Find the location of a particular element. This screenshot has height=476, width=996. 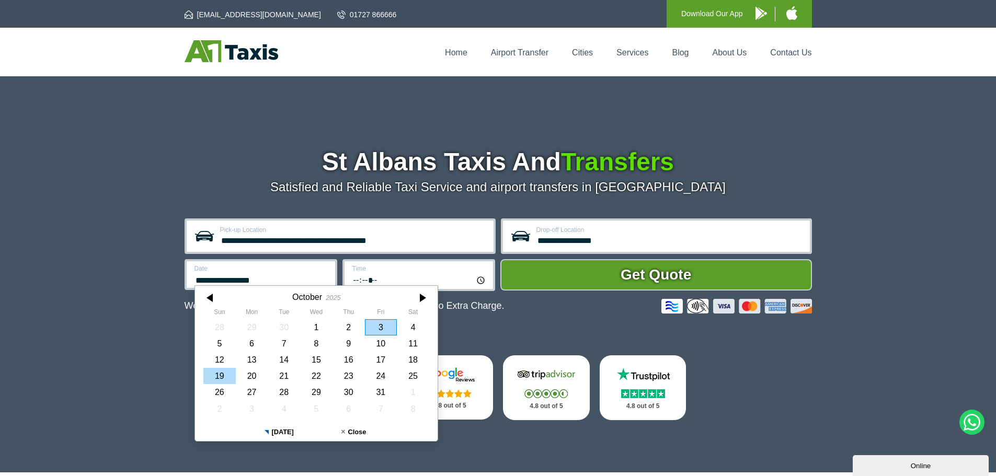

div: 09 October 2025 is located at coordinates (348, 343).